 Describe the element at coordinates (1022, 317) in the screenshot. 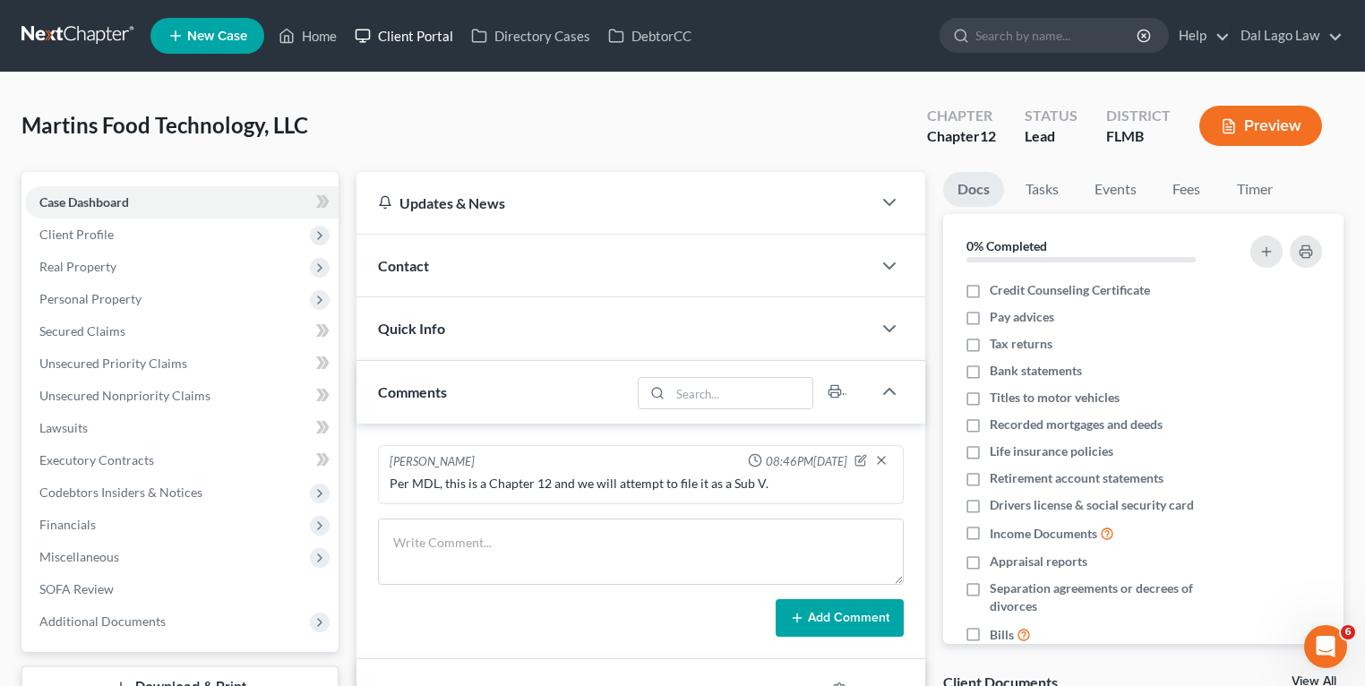

I see `span: Pay advices` at that location.